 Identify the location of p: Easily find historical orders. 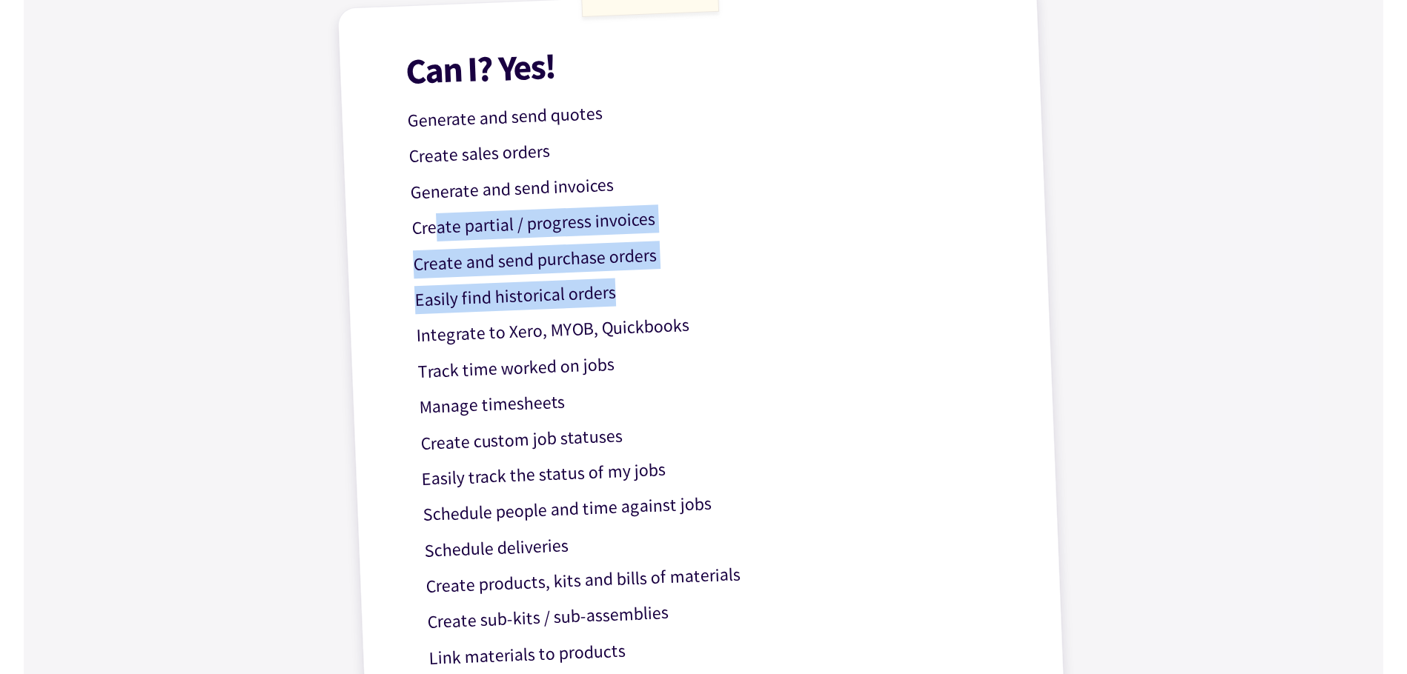
(710, 289).